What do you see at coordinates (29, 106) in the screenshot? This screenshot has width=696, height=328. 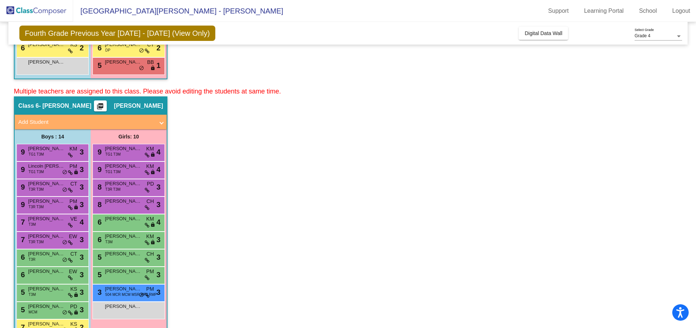 I see `span: Class 6` at bounding box center [29, 106].